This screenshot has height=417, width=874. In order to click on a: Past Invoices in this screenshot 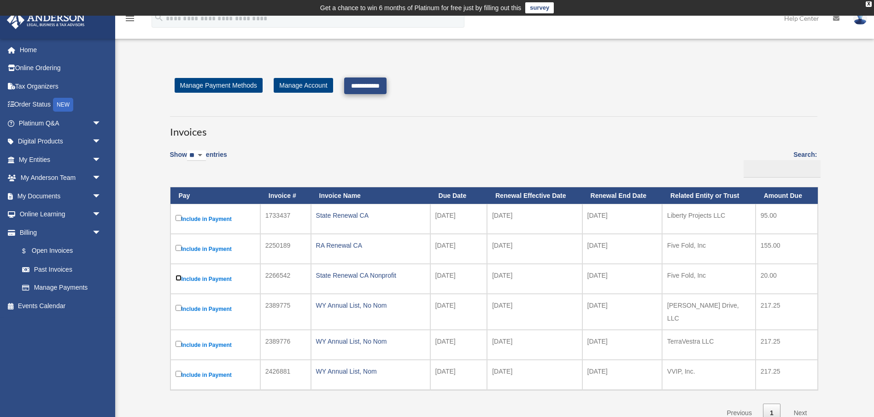, I will do `click(62, 269)`.